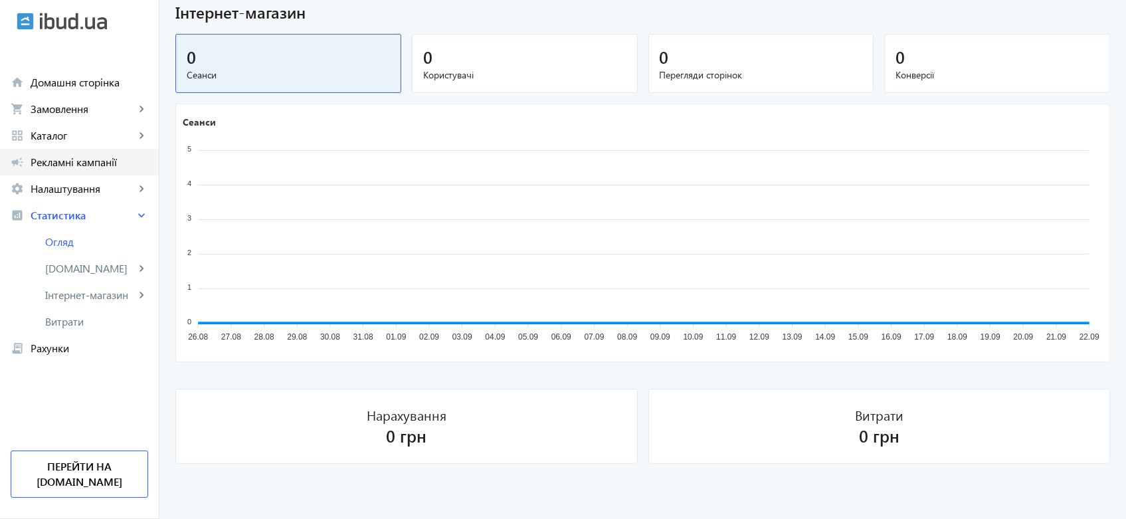 This screenshot has width=1126, height=519. Describe the element at coordinates (525, 75) in the screenshot. I see `span: Користувачі` at that location.